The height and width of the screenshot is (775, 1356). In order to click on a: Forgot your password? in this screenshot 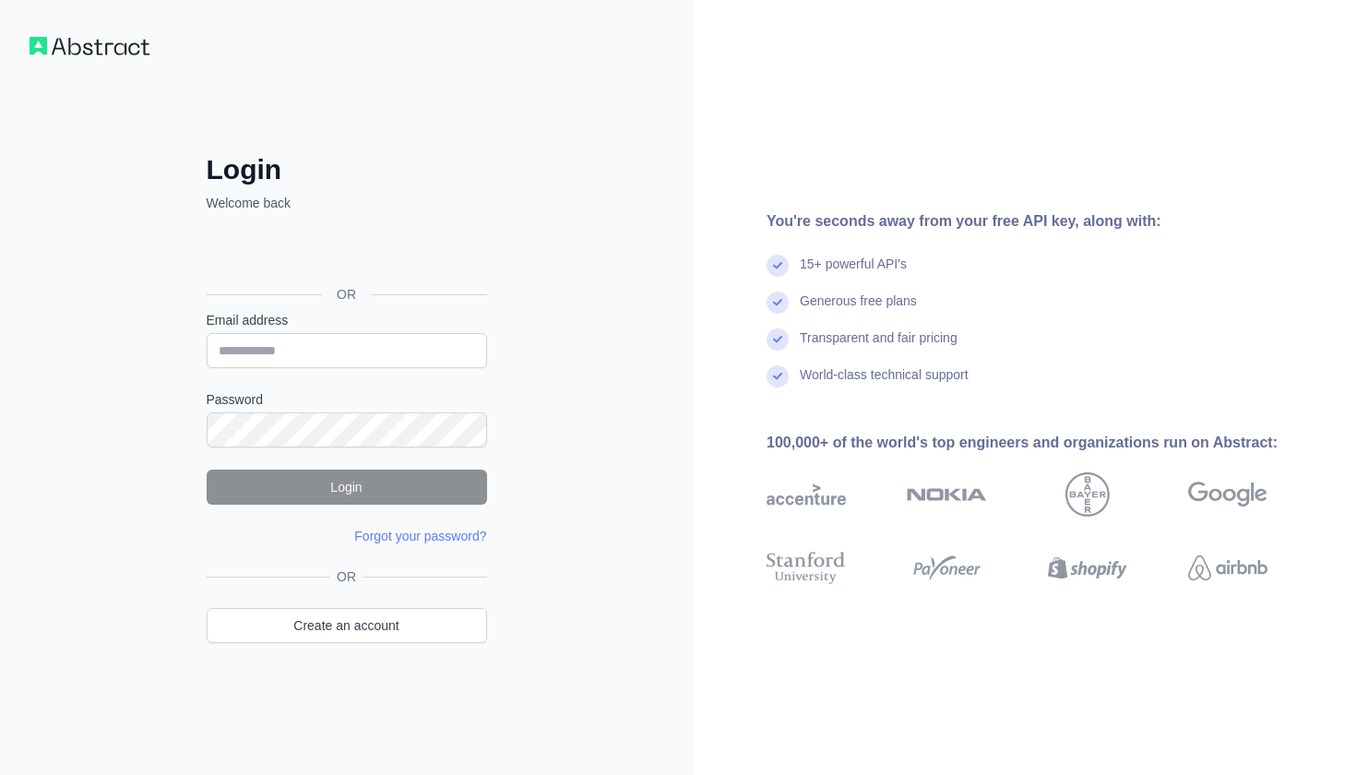, I will do `click(420, 536)`.